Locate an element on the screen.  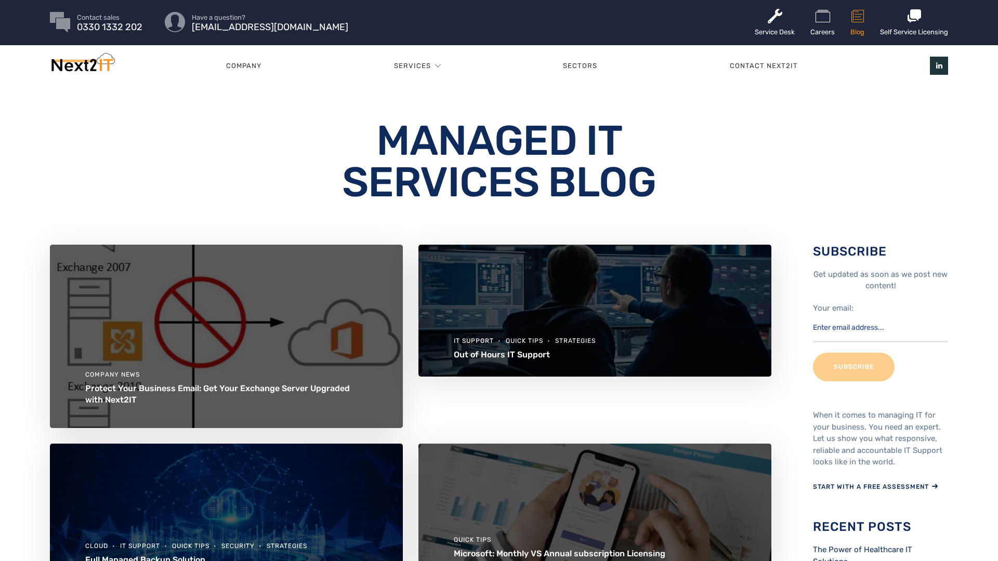
a: Security is located at coordinates (243, 546).